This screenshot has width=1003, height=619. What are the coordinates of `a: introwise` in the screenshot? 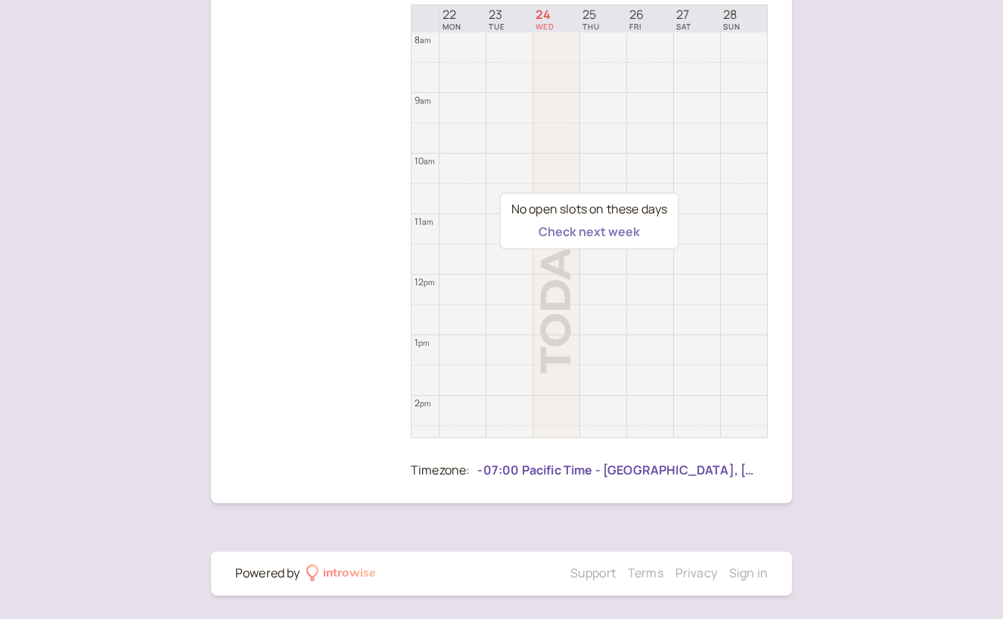 It's located at (341, 574).